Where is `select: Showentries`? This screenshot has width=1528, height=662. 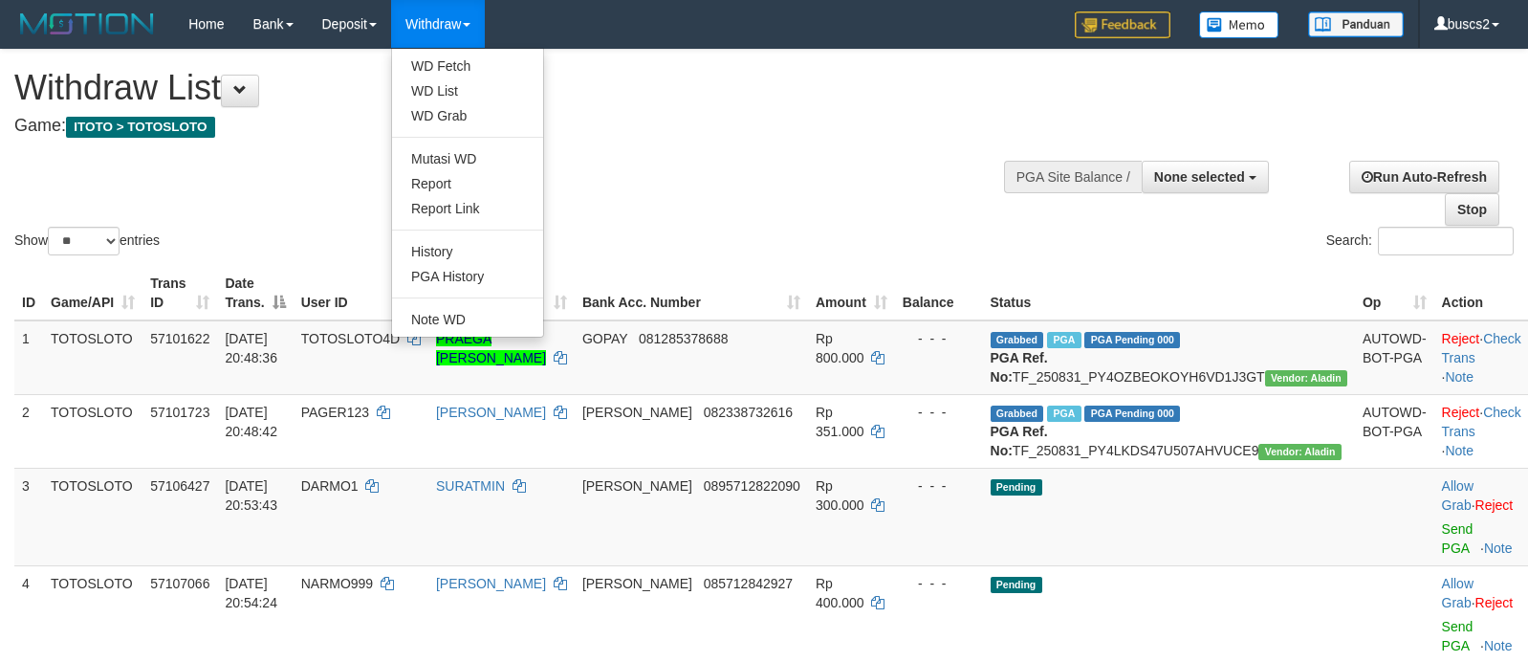
select: Showentries is located at coordinates (83, 241).